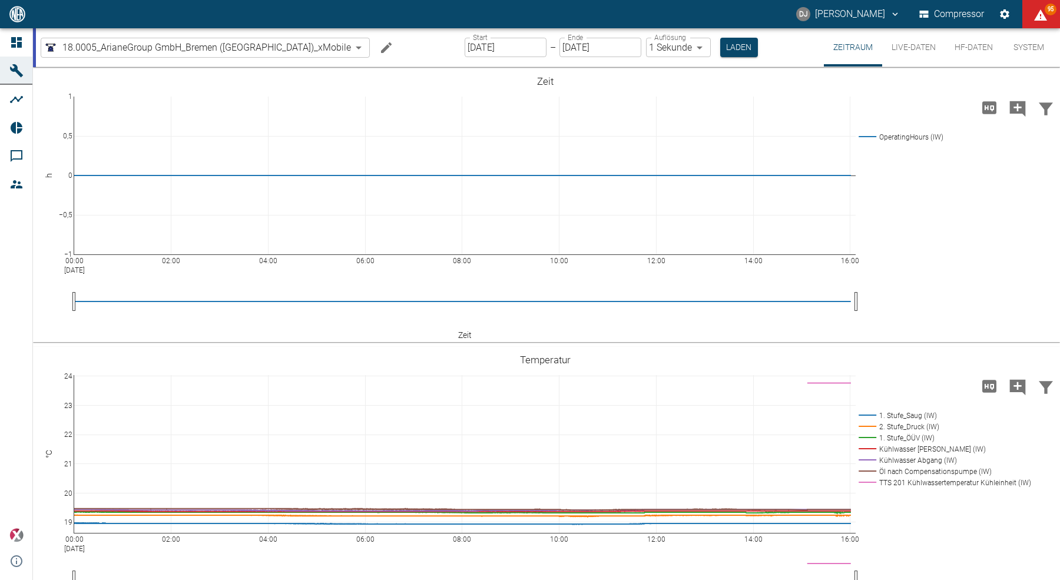 This screenshot has height=580, width=1060. I want to click on button: HF-Daten, so click(973, 47).